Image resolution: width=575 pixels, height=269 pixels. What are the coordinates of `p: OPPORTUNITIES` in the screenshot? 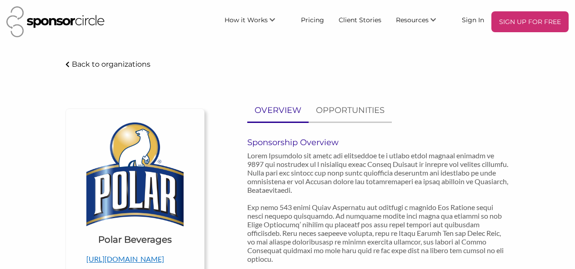 It's located at (350, 110).